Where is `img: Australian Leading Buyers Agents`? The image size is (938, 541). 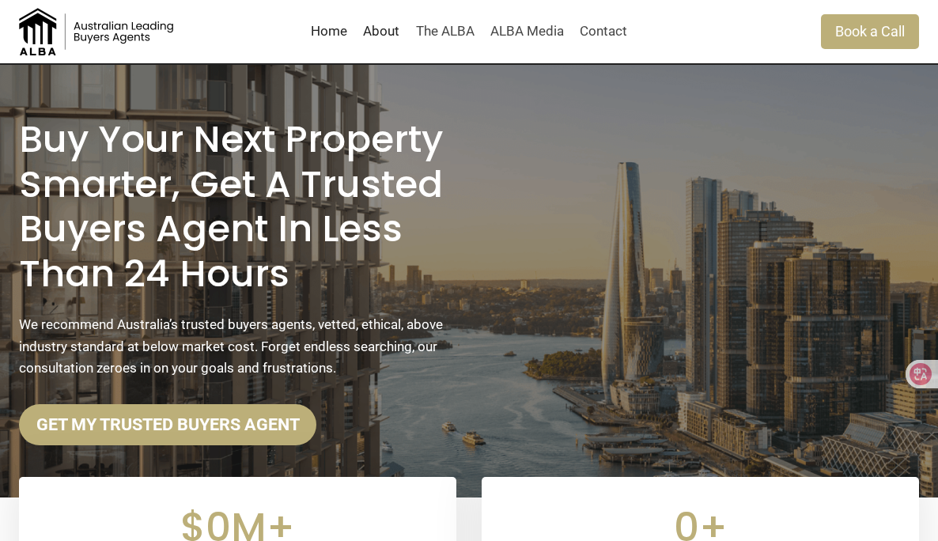
img: Australian Leading Buyers Agents is located at coordinates (98, 32).